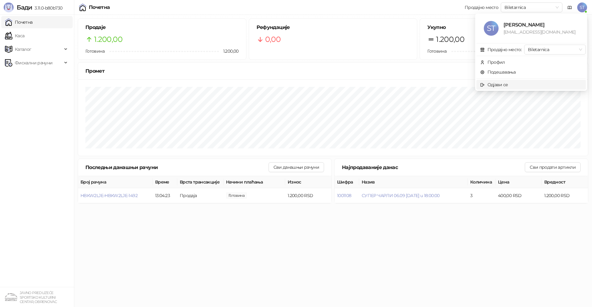 This screenshot has height=307, width=592. I want to click on button: 1001108, so click(344, 196).